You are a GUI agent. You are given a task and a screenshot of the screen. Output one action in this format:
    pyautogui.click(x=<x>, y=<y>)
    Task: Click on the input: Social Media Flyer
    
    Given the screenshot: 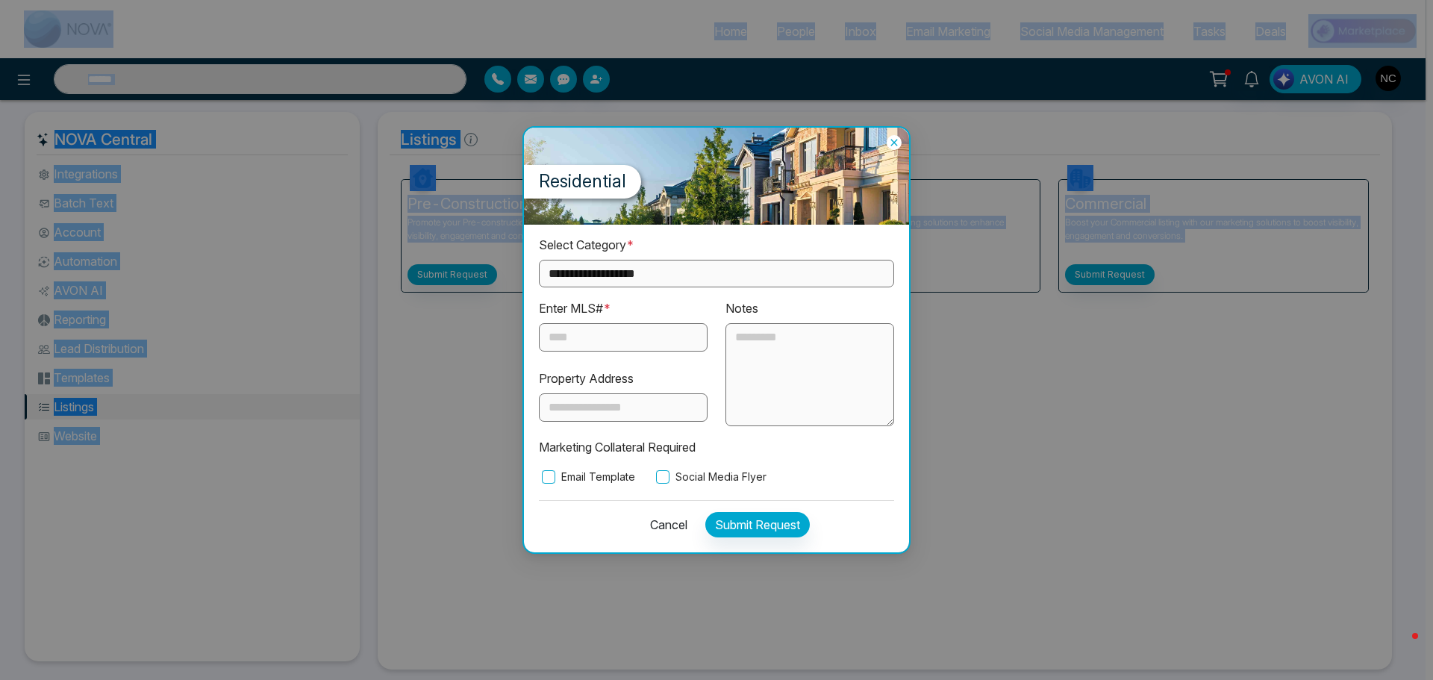 What is the action you would take?
    pyautogui.click(x=663, y=477)
    